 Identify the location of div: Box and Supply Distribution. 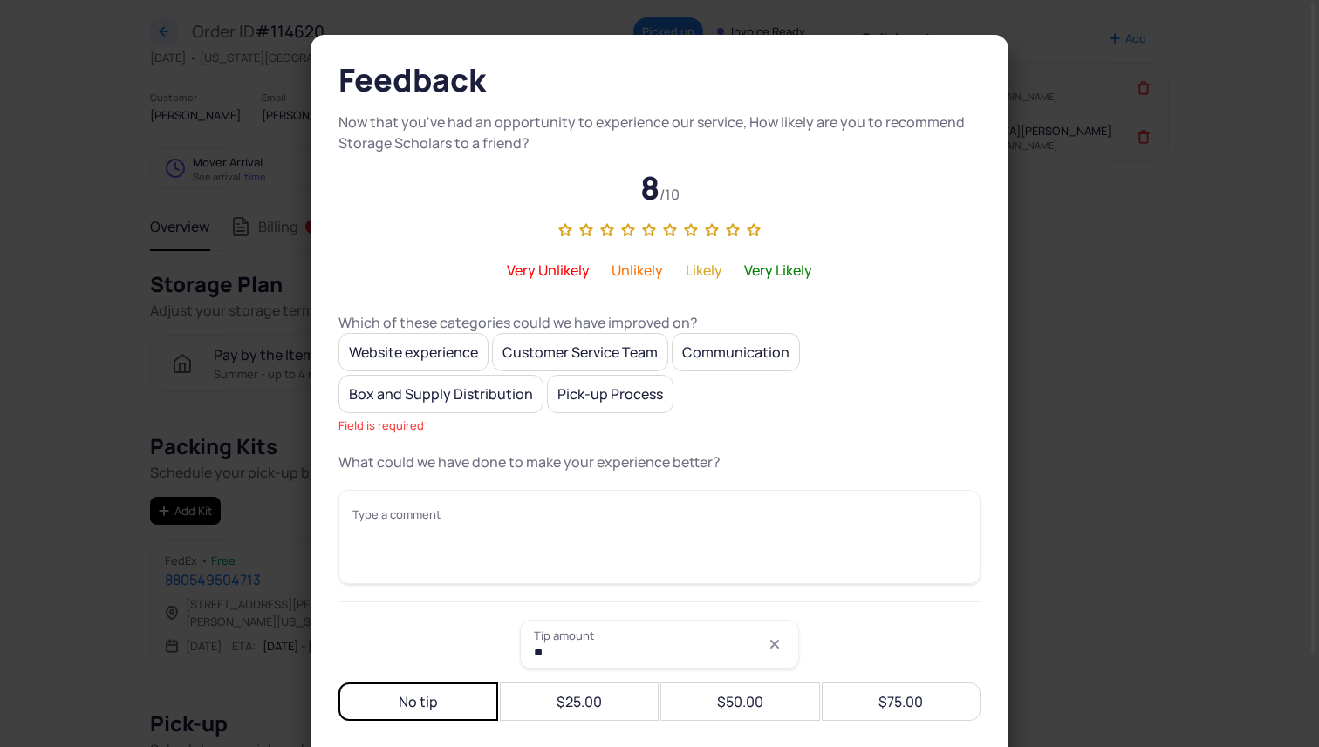
(440, 394).